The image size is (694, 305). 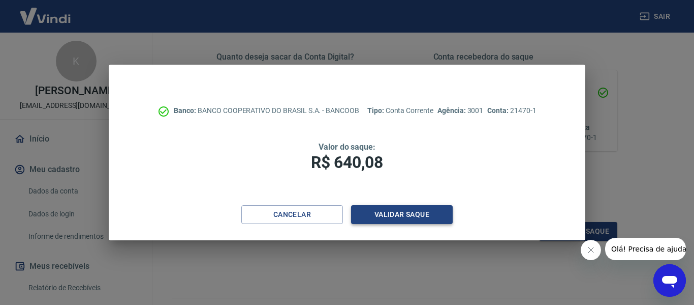 What do you see at coordinates (461, 110) in the screenshot?
I see `p: 3001` at bounding box center [461, 110].